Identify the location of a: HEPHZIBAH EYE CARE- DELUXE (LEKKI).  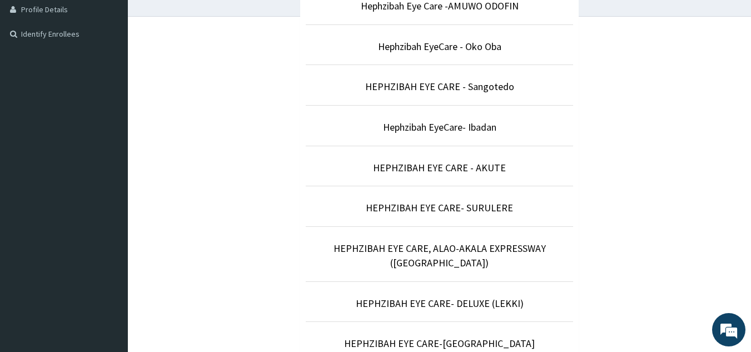
(440, 303).